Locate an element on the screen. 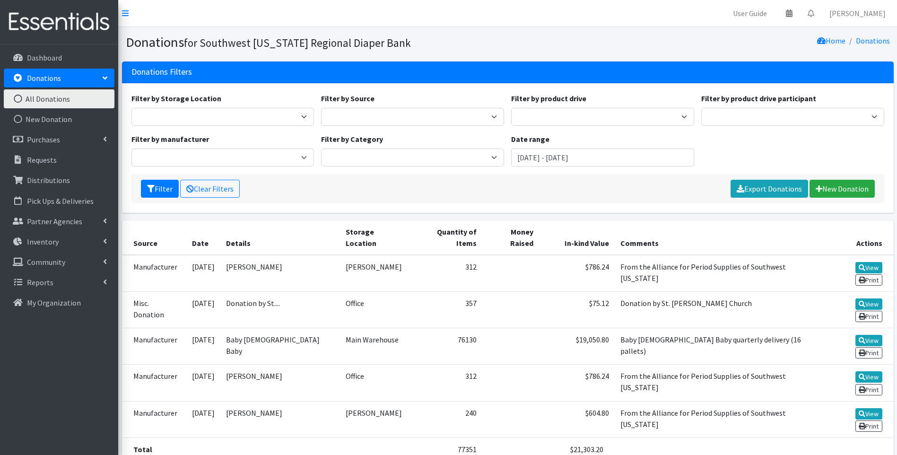  a: Purchases is located at coordinates (59, 139).